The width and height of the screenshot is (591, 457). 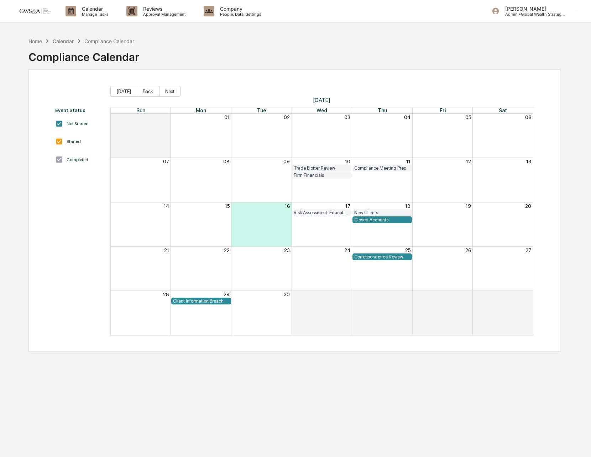 What do you see at coordinates (322, 221) in the screenshot?
I see `div: Month View` at bounding box center [322, 221].